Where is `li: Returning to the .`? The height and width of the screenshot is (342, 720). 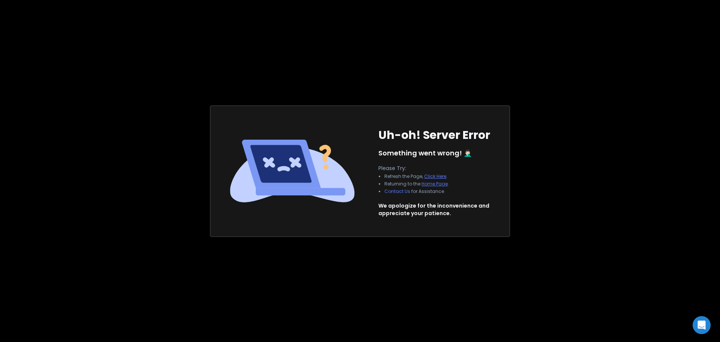
li: Returning to the . is located at coordinates (417, 184).